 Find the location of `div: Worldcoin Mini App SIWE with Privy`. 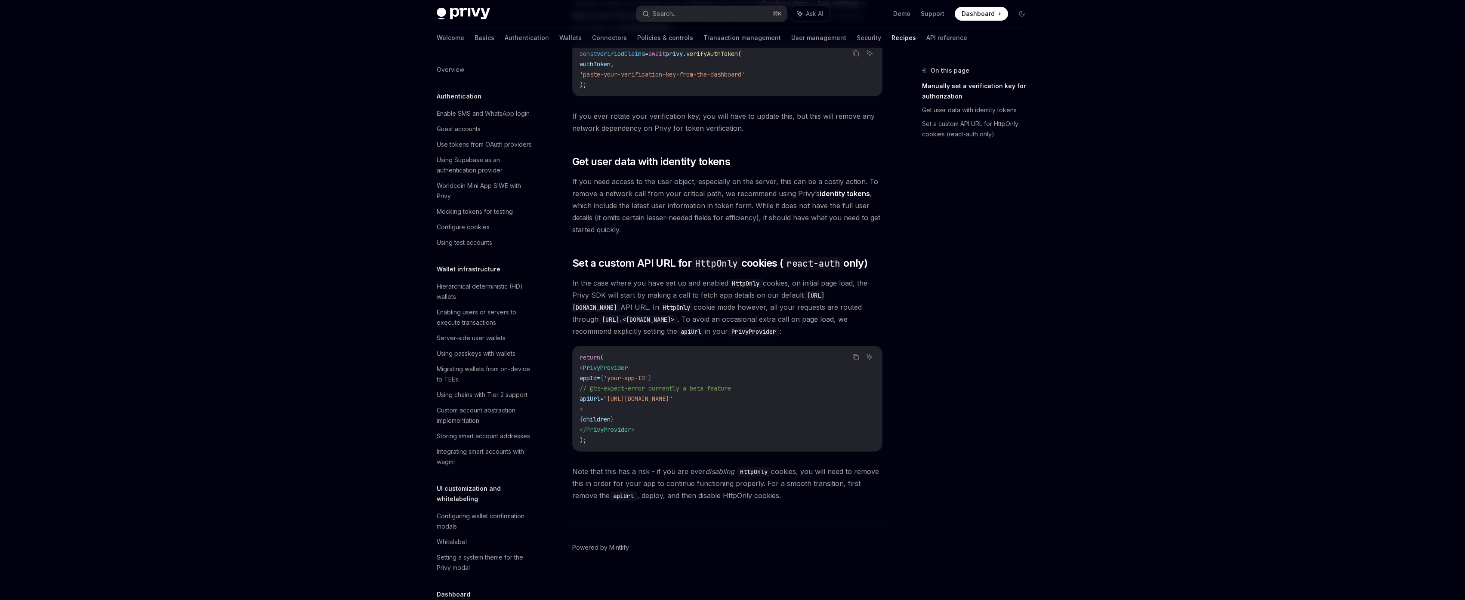

div: Worldcoin Mini App SIWE with Privy is located at coordinates (486, 191).